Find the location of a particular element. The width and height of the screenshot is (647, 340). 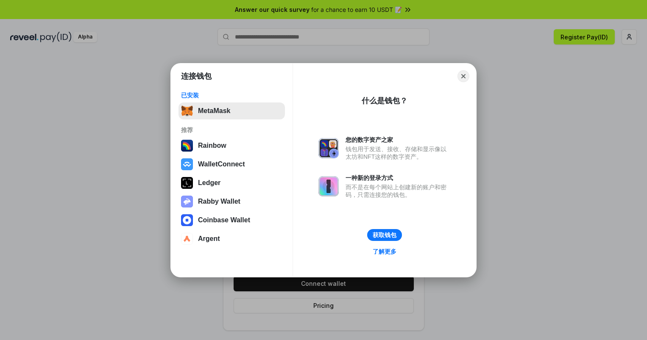

div: 推荐 is located at coordinates (231, 130).